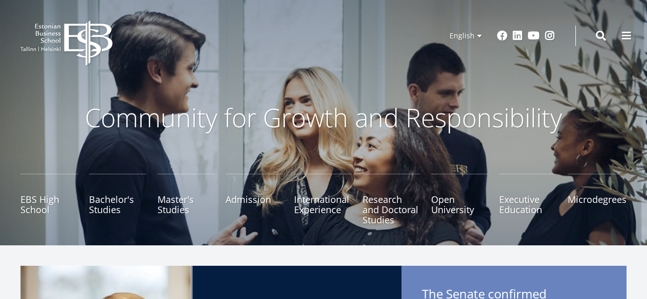 The height and width of the screenshot is (299, 647). I want to click on a: Open University, so click(460, 199).